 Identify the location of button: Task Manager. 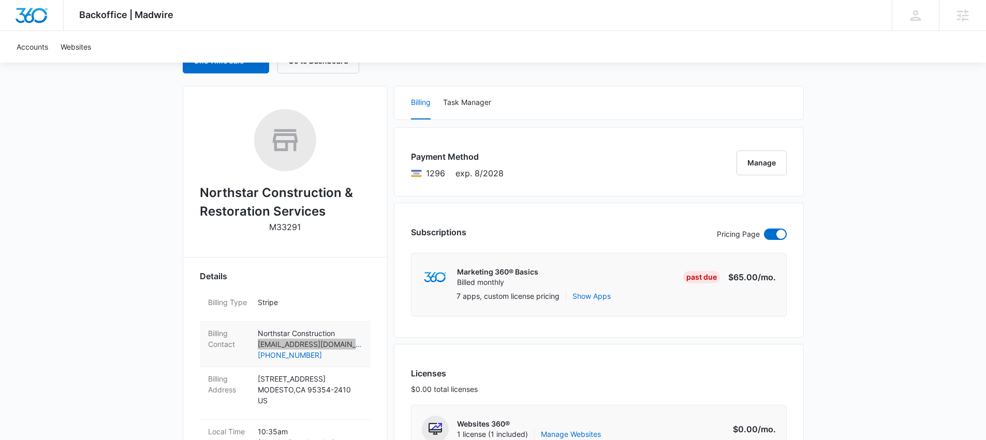
(467, 103).